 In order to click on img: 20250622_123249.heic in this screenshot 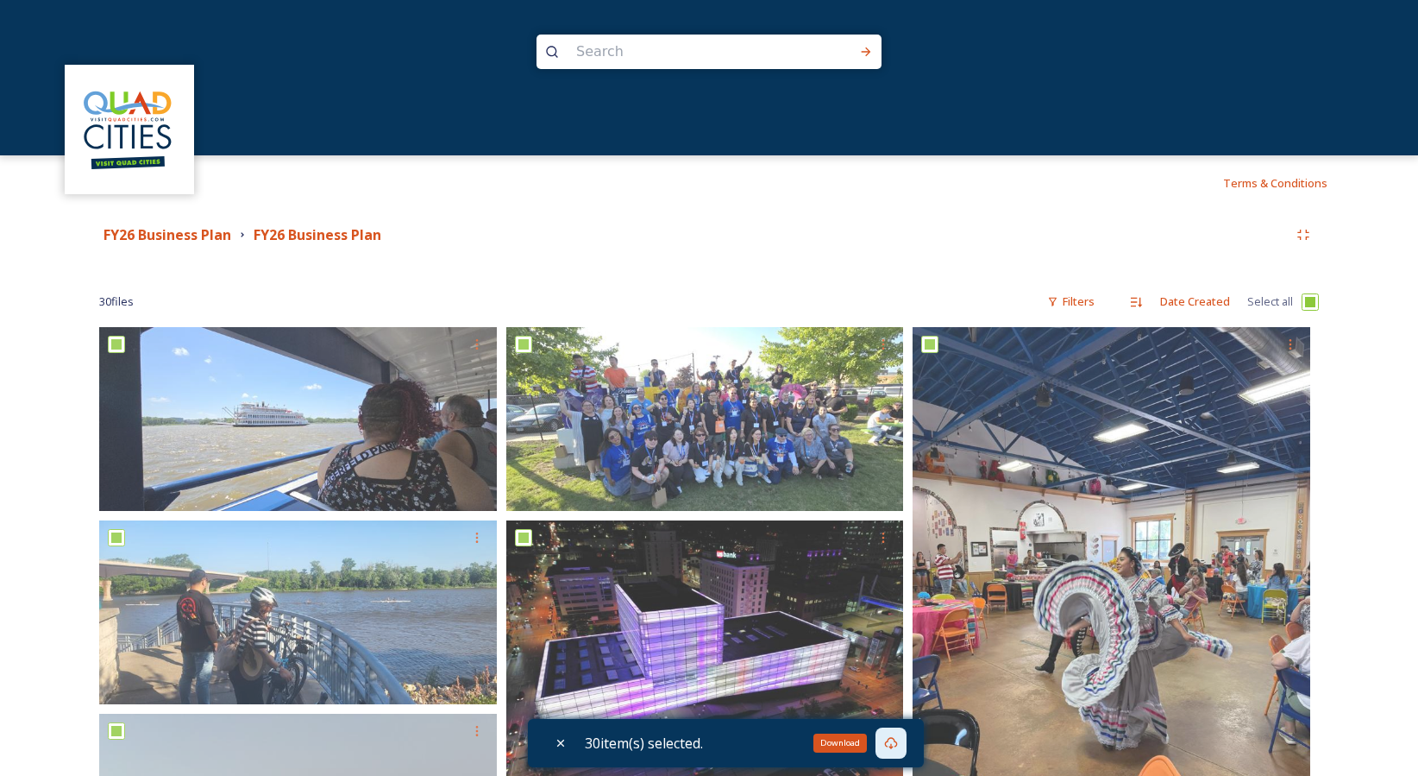, I will do `click(298, 418)`.